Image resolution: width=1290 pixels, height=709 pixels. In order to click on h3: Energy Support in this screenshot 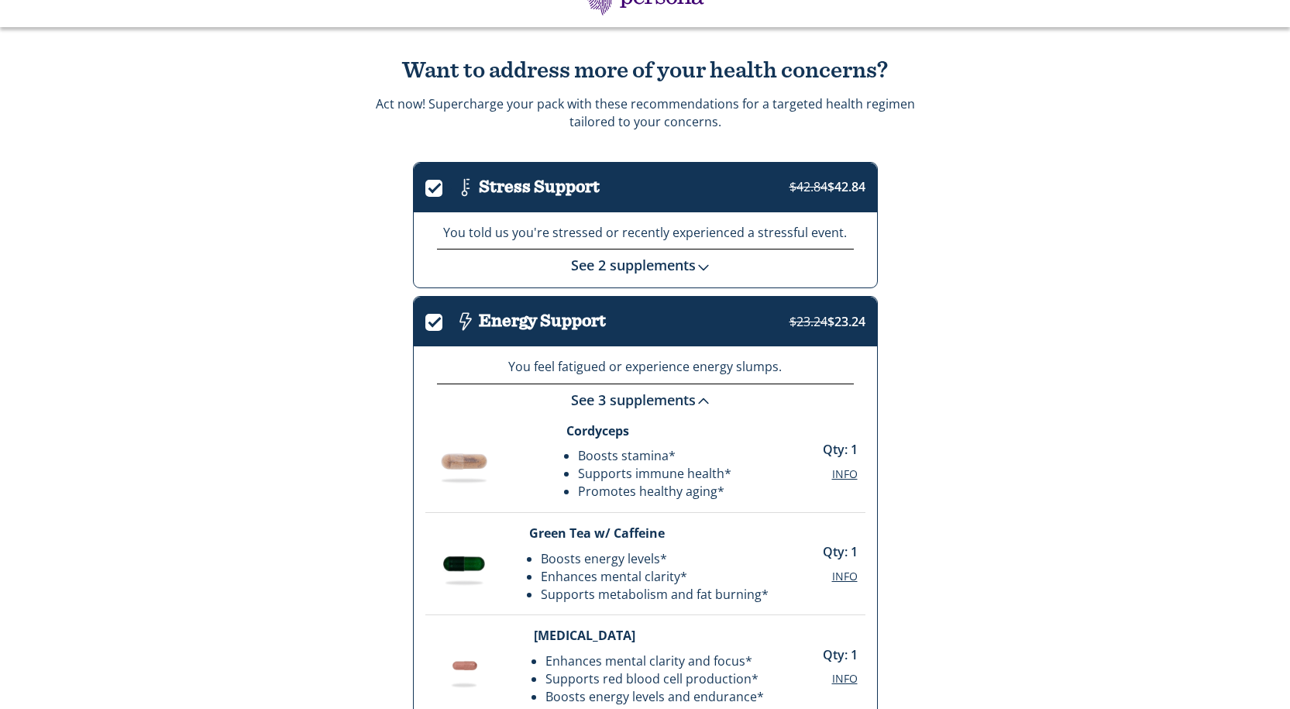, I will do `click(542, 321)`.